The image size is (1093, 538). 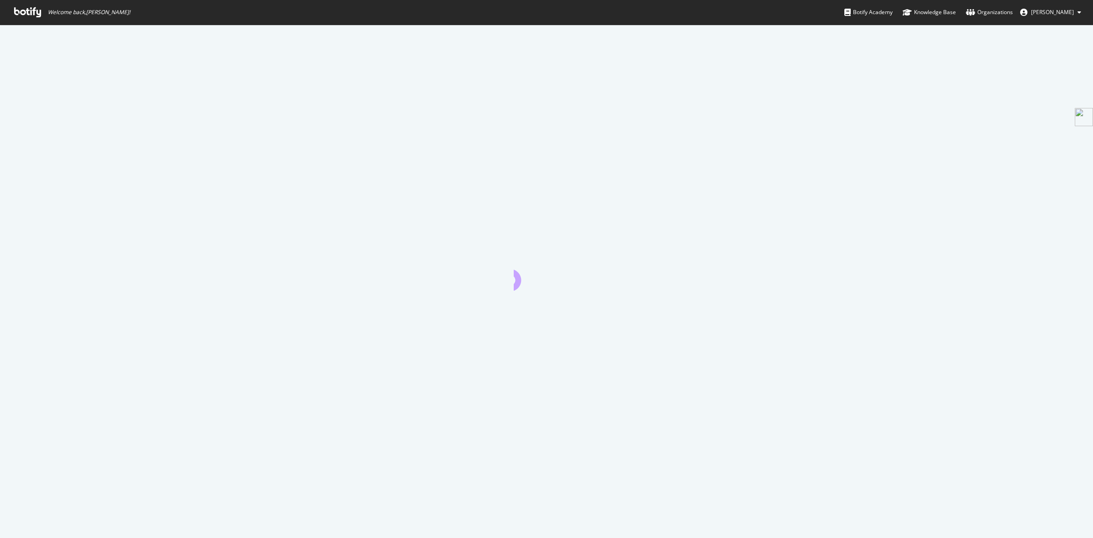 I want to click on div: Botify Academy, so click(x=869, y=12).